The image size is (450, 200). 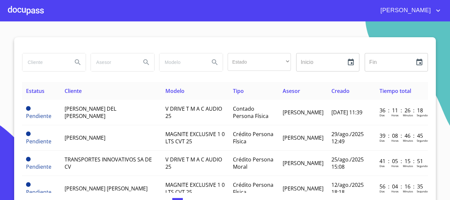 I want to click on p: 56 : 04 : 16 : 35, so click(x=402, y=187).